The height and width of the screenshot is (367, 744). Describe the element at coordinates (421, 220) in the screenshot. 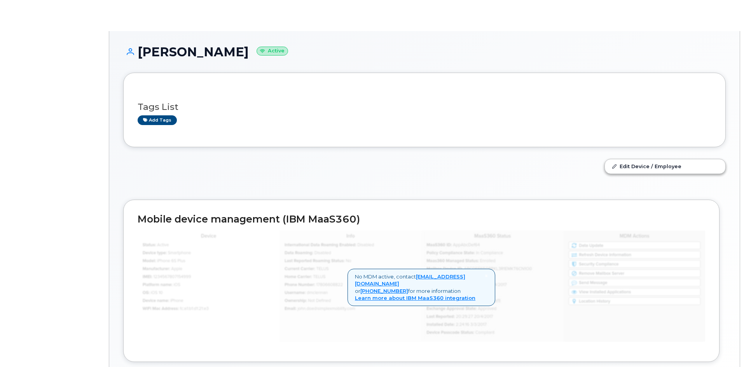

I see `h2: Mobile device management (IBM MaaS360)` at that location.